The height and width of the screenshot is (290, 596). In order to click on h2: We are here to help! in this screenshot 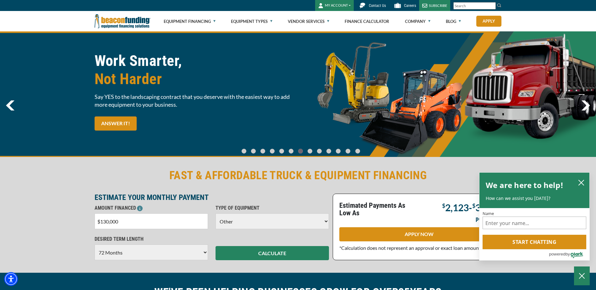, I will do `click(524, 185)`.